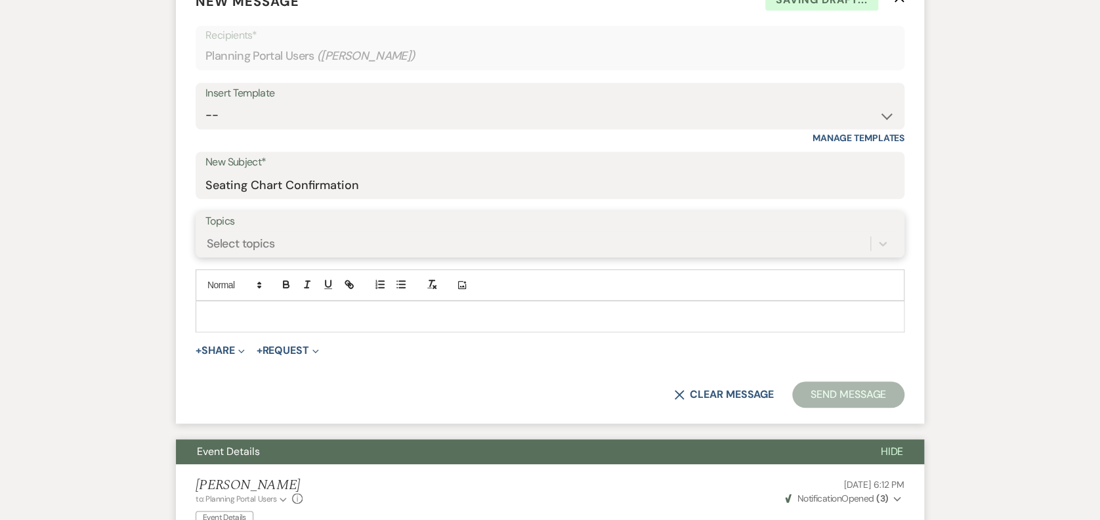  Describe the element at coordinates (241, 244) in the screenshot. I see `div: Select topics` at that location.